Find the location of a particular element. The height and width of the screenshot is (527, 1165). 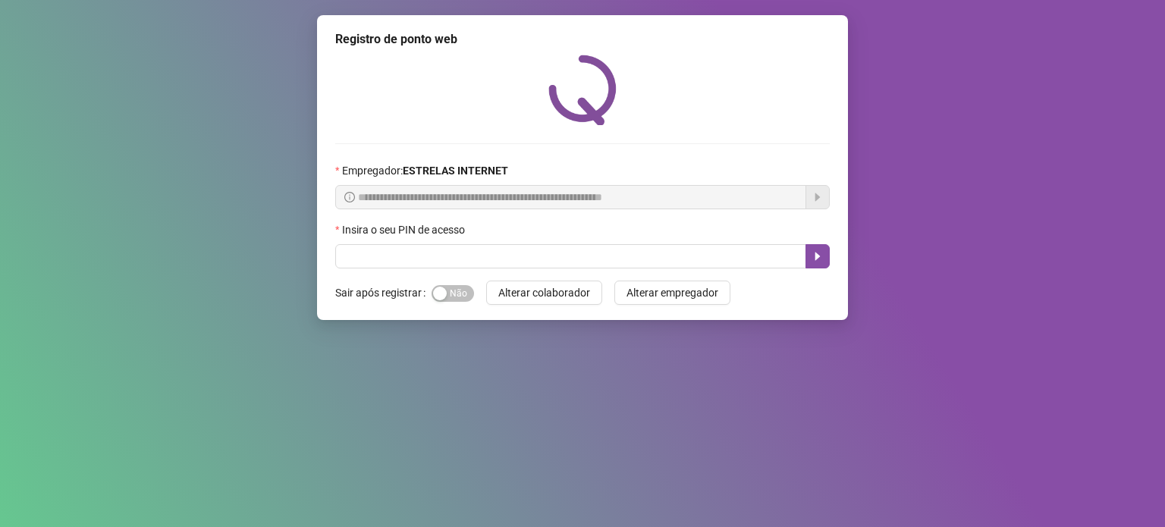

span: info-circle is located at coordinates (350, 197).